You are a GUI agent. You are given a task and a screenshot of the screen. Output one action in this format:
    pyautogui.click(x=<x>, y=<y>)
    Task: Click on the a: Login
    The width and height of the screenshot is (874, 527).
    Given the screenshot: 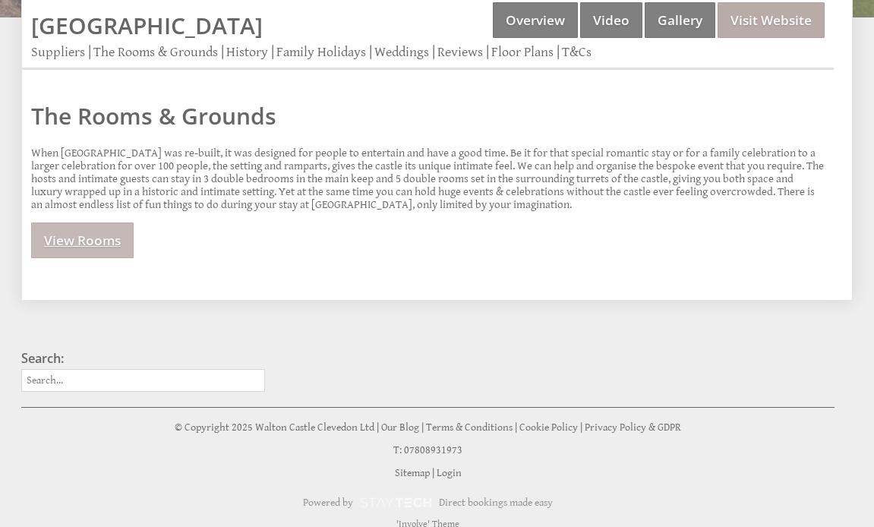 What is the action you would take?
    pyautogui.click(x=449, y=473)
    